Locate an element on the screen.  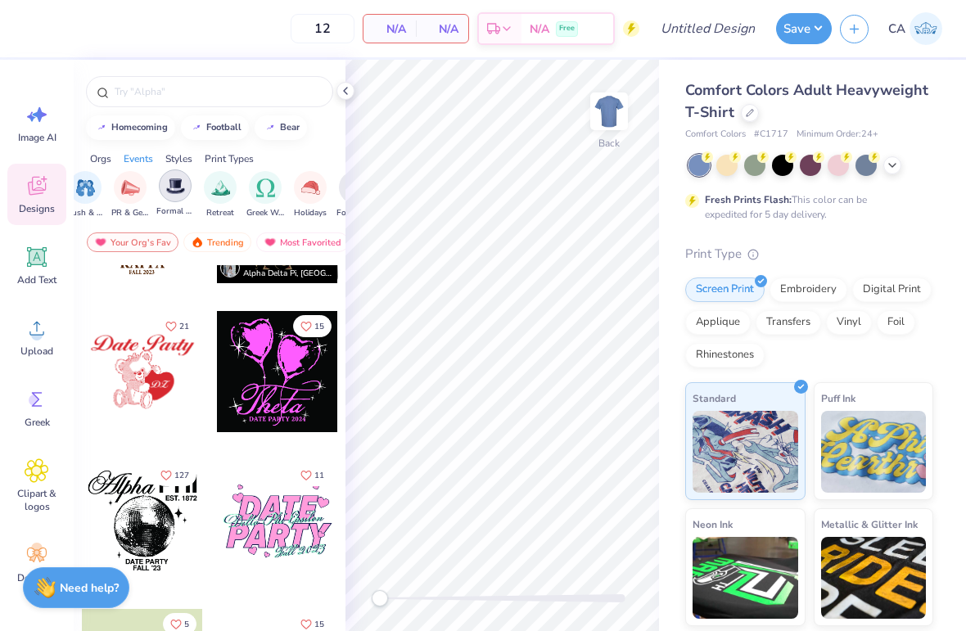
span: Add Text is located at coordinates (37, 280).